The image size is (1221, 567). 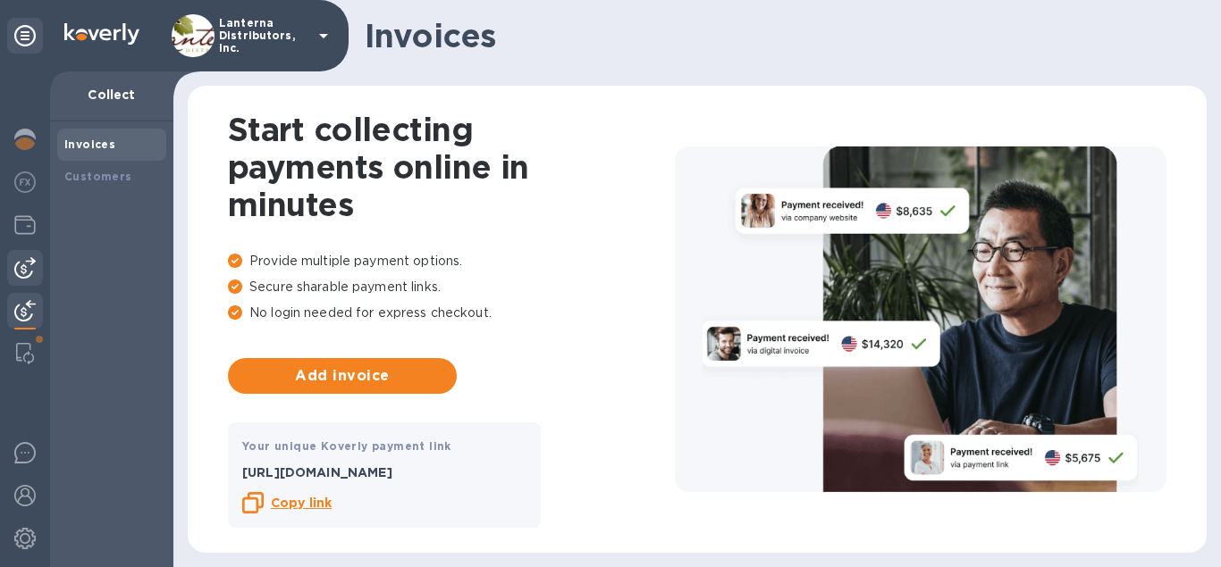 What do you see at coordinates (301, 503) in the screenshot?
I see `b: Copy link` at bounding box center [301, 503].